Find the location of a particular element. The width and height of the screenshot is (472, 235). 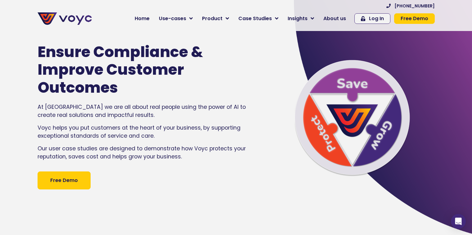

span: Insights is located at coordinates (298, 19).